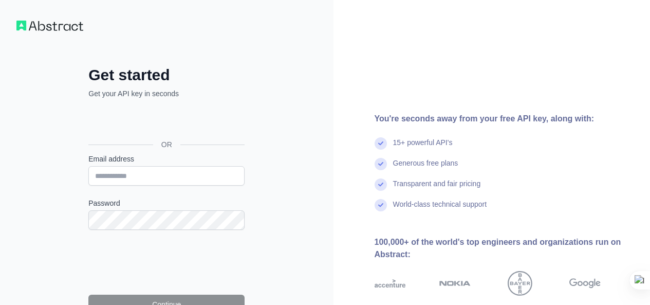 The height and width of the screenshot is (305, 650). I want to click on div: World-class technical support, so click(440, 209).